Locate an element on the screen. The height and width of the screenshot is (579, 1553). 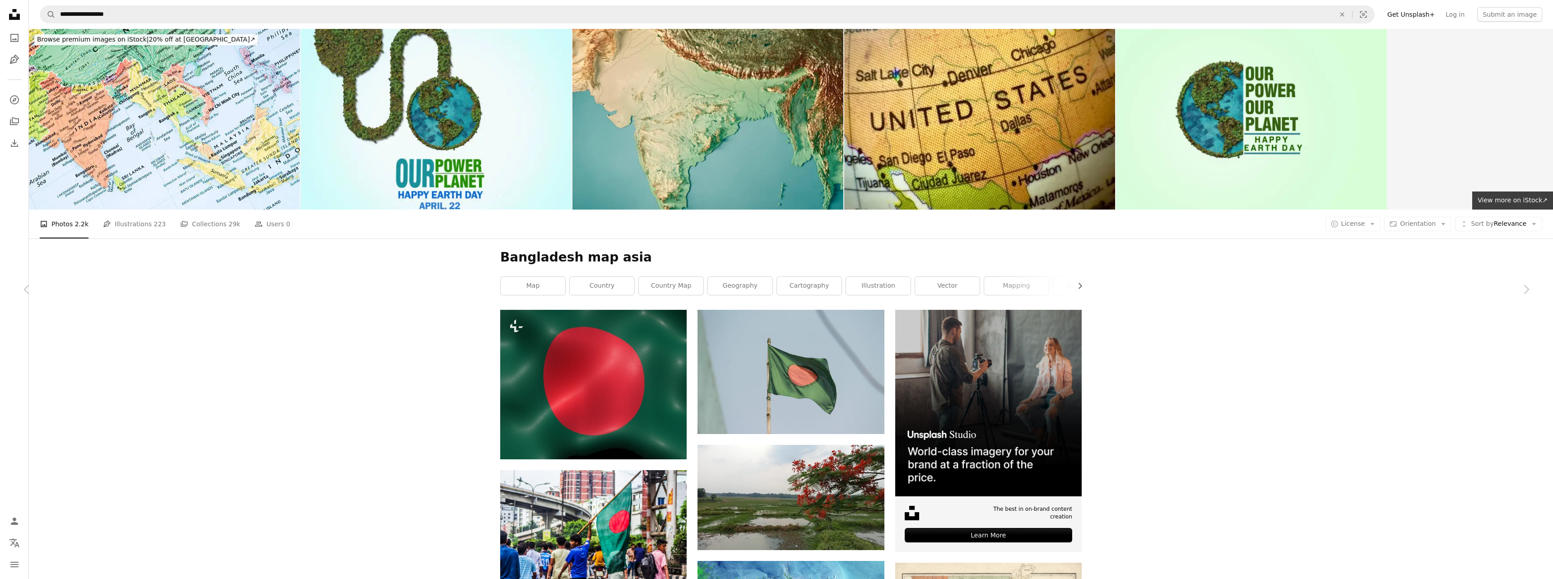
a: Log in is located at coordinates (1455, 14).